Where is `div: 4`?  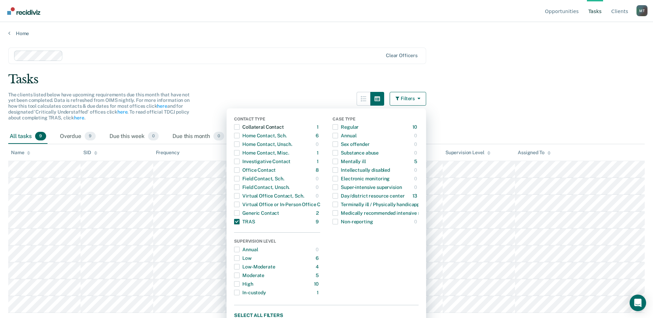
div: 4 is located at coordinates (318, 267).